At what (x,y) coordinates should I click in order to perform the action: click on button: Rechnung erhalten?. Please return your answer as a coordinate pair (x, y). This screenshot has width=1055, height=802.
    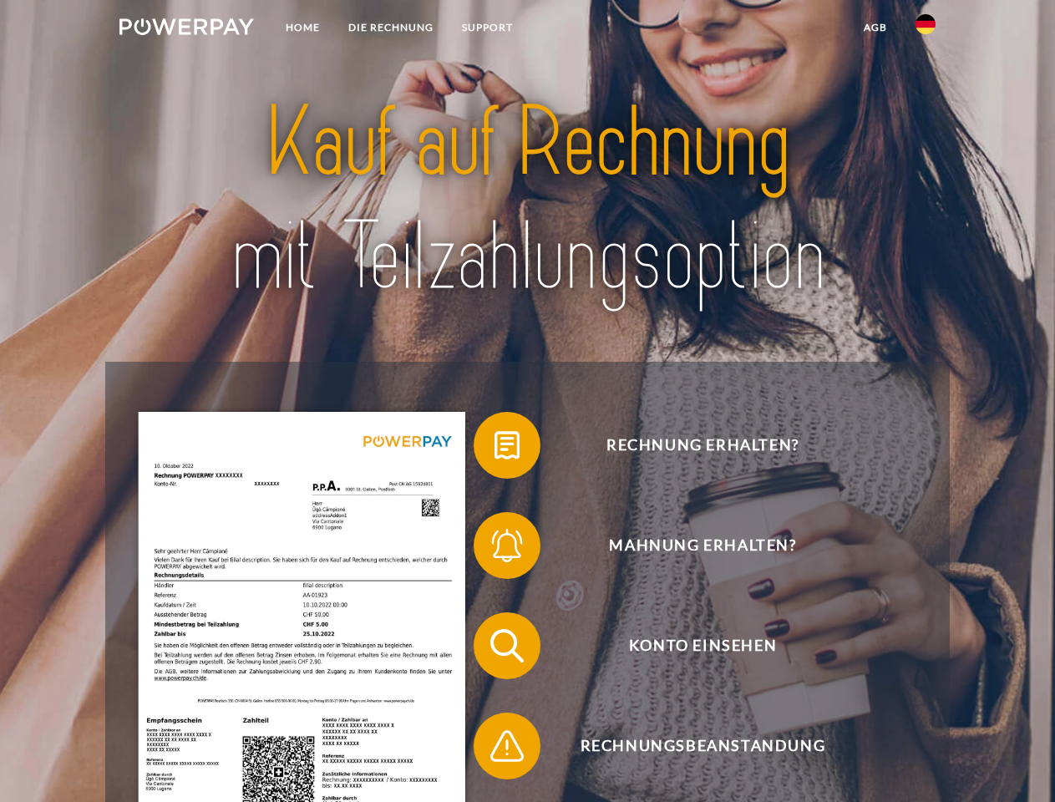
    Looking at the image, I should click on (691, 445).